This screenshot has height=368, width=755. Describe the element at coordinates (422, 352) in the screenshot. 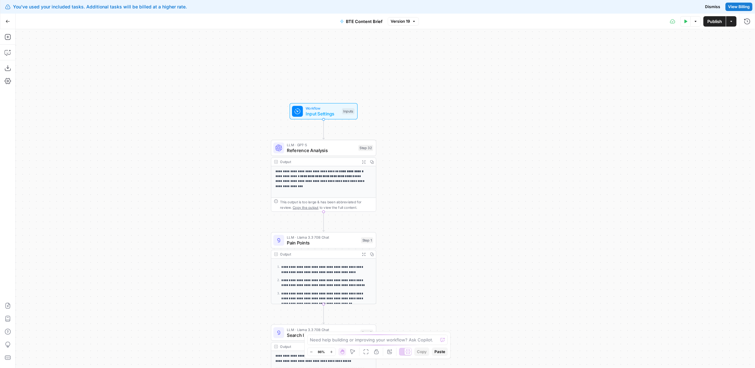

I see `button: Copy` at that location.